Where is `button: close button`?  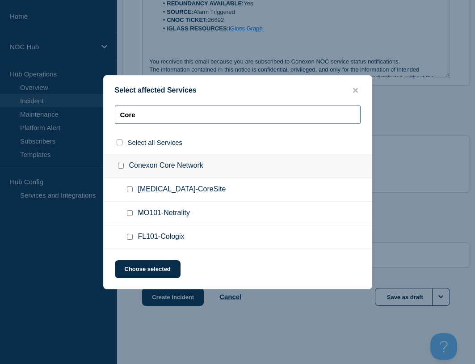 button: close button is located at coordinates (355, 90).